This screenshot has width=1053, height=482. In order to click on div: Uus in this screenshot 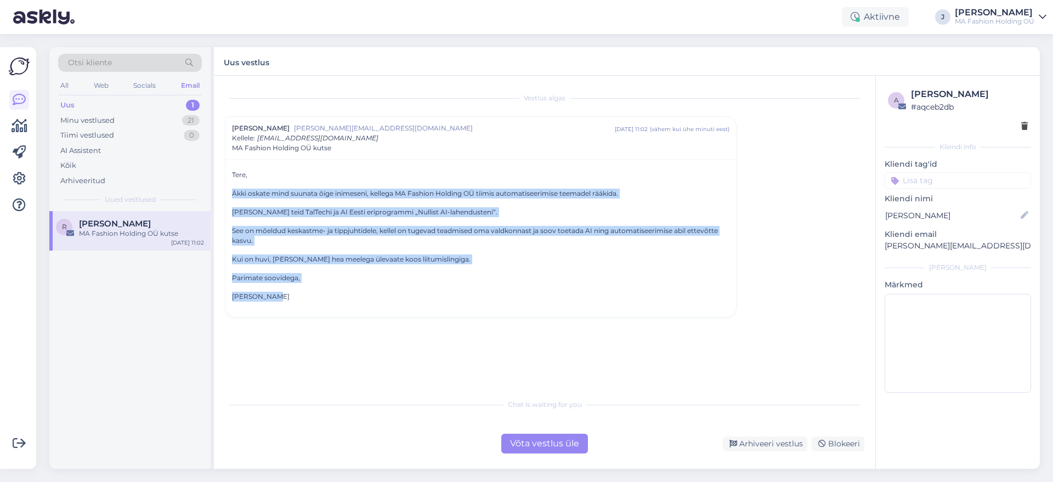, I will do `click(67, 105)`.